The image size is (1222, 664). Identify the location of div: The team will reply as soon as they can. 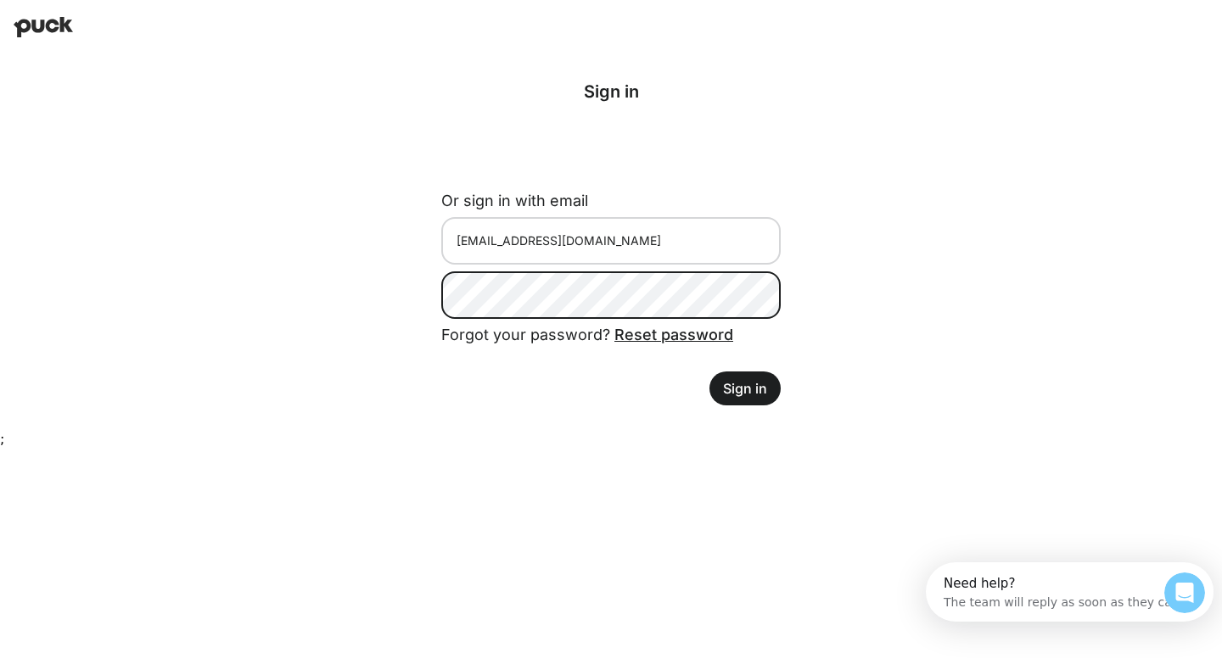
(136, 36).